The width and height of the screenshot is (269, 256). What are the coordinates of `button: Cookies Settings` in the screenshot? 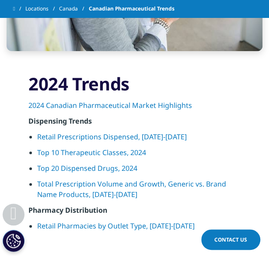 It's located at (14, 241).